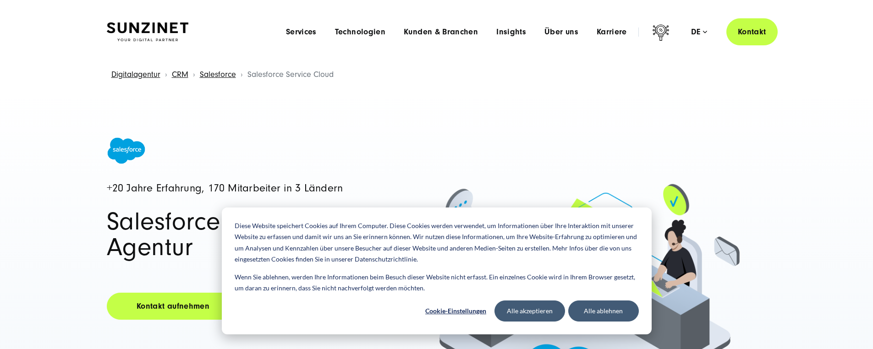 The height and width of the screenshot is (349, 873). I want to click on span: Kunden & Branchen, so click(441, 32).